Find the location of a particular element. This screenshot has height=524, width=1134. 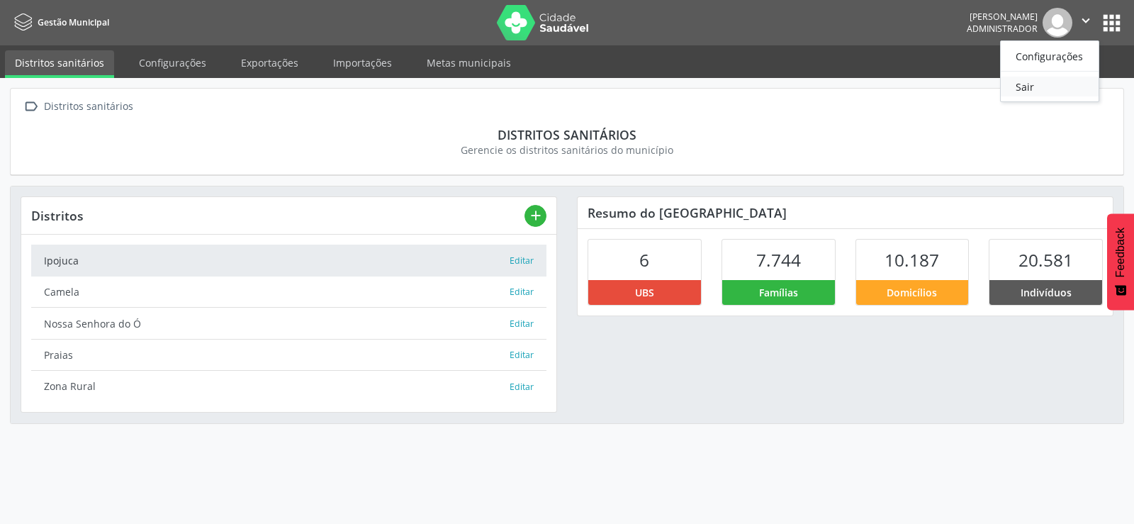

a: Exportações is located at coordinates (269, 62).